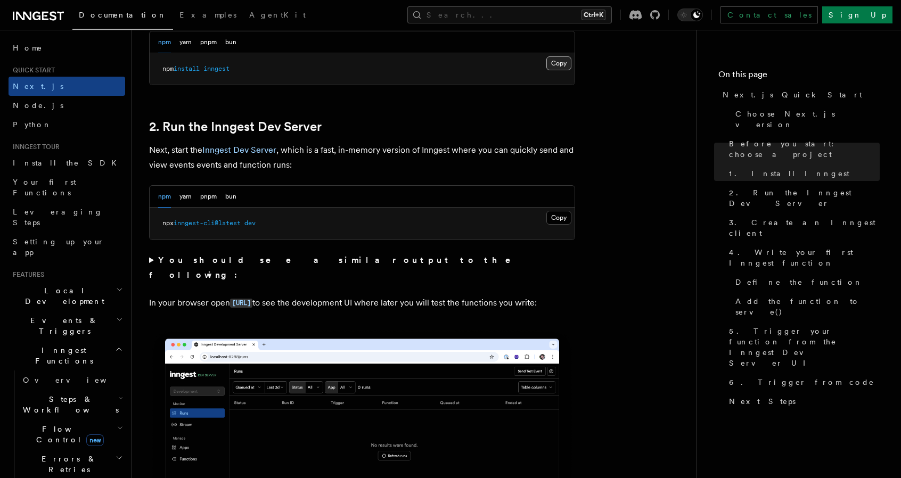 The width and height of the screenshot is (901, 478). I want to click on a: AgentKit, so click(277, 16).